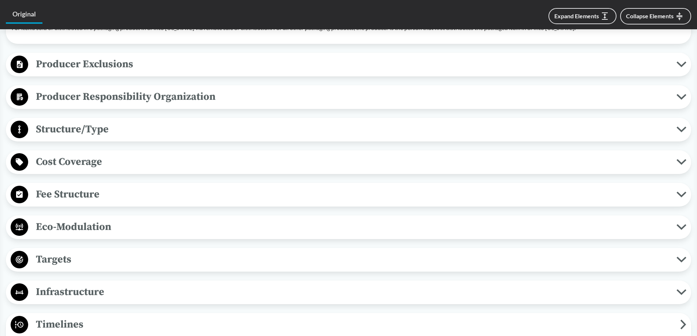 Image resolution: width=697 pixels, height=336 pixels. I want to click on button: Targets, so click(348, 260).